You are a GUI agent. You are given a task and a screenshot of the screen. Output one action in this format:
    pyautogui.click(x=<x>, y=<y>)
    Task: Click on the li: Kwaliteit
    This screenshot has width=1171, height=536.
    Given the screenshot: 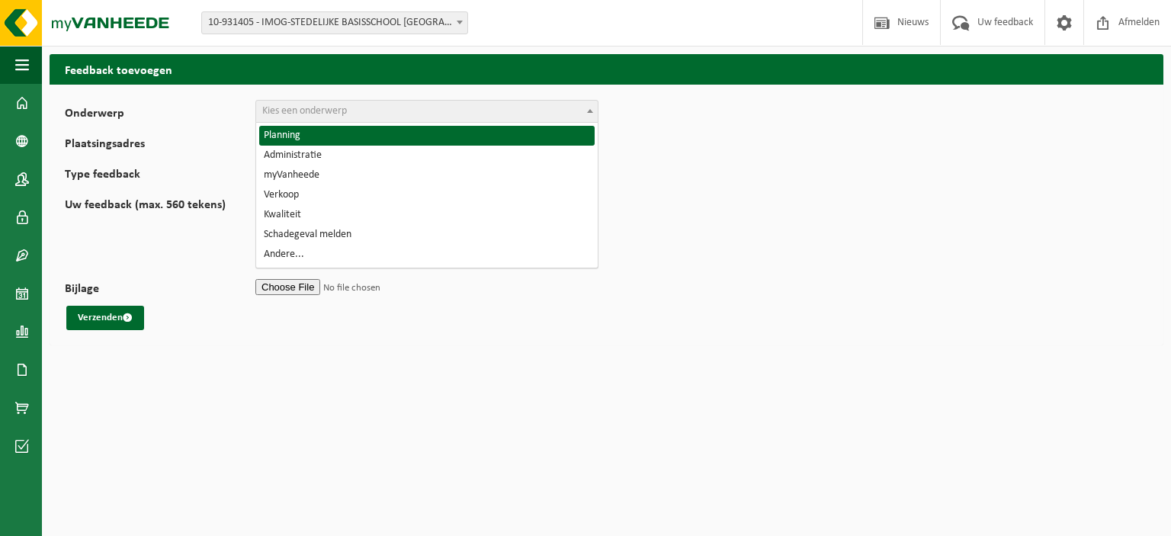 What is the action you would take?
    pyautogui.click(x=427, y=215)
    